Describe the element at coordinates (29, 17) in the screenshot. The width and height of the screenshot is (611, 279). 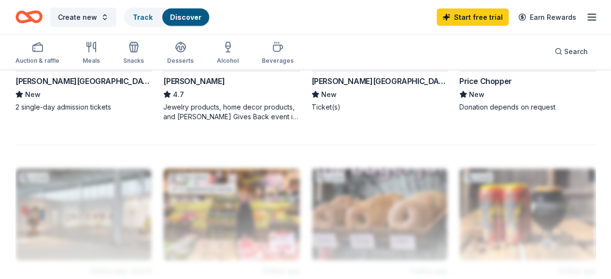
I see `a: Home` at that location.